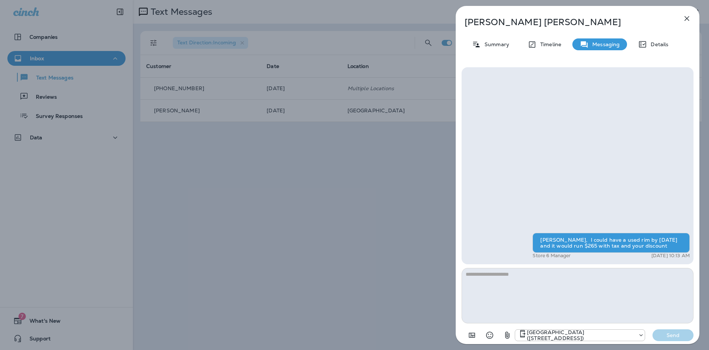 The width and height of the screenshot is (709, 350). Describe the element at coordinates (489, 335) in the screenshot. I see `button: Select an emoji` at that location.